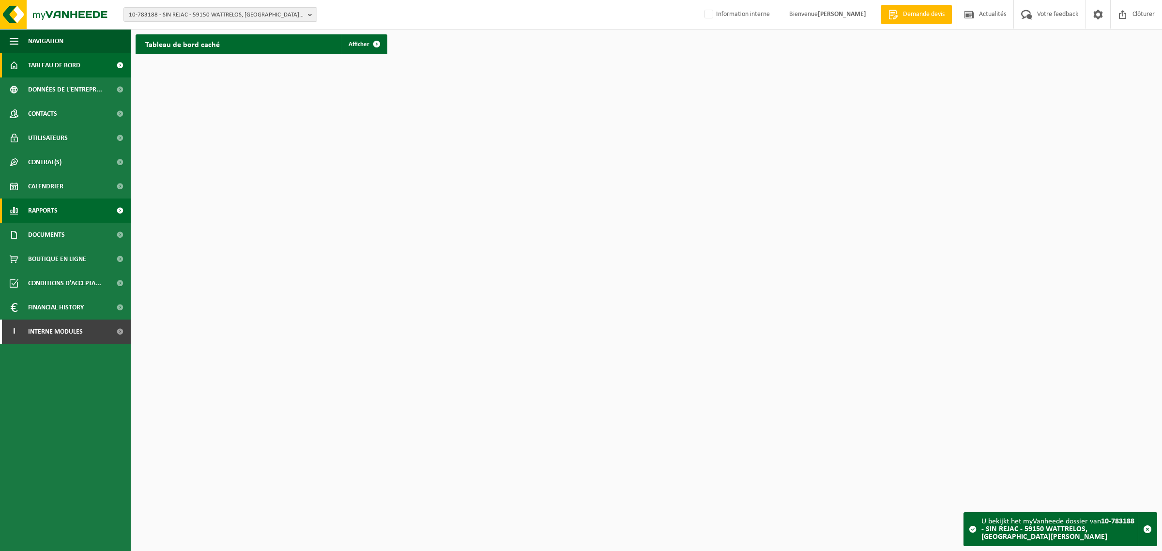  I want to click on span: Contacts, so click(43, 114).